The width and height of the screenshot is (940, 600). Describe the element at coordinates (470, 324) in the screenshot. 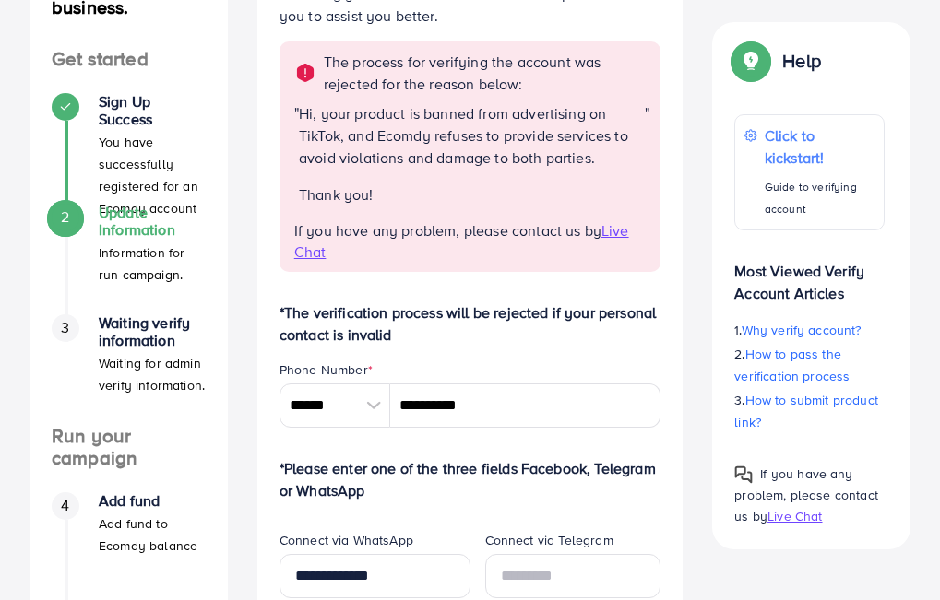

I see `p: *The verification process will be rejected if your personal contact is invalid` at that location.